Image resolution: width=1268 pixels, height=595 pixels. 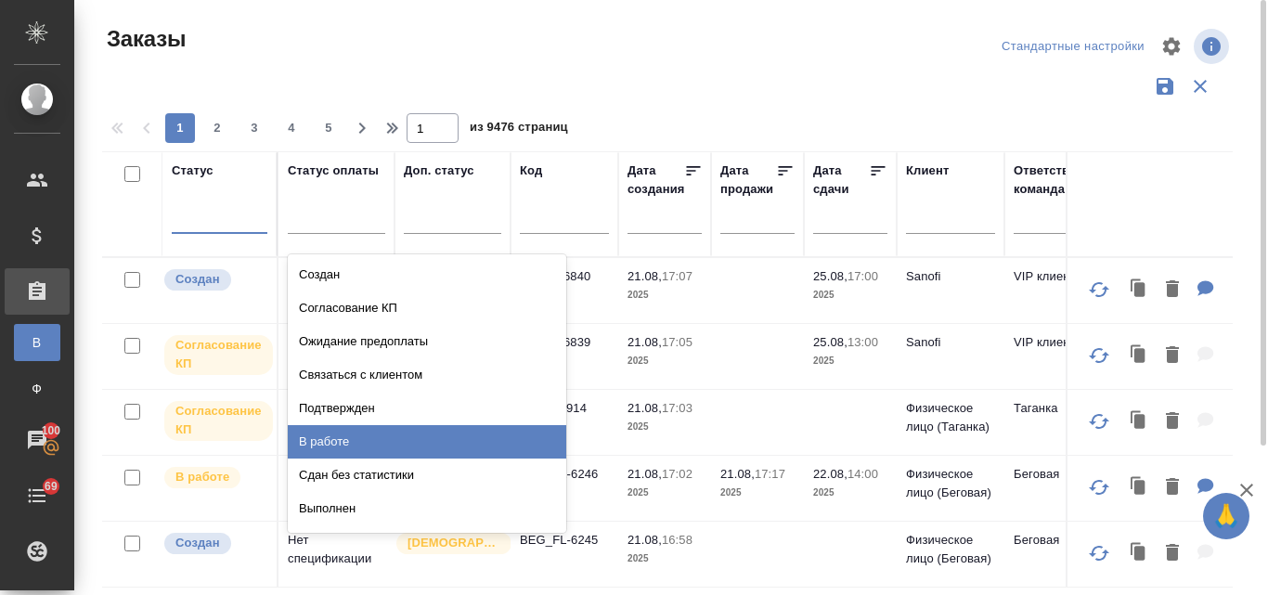 I want to click on span: Посмотреть информацию, so click(x=1213, y=46).